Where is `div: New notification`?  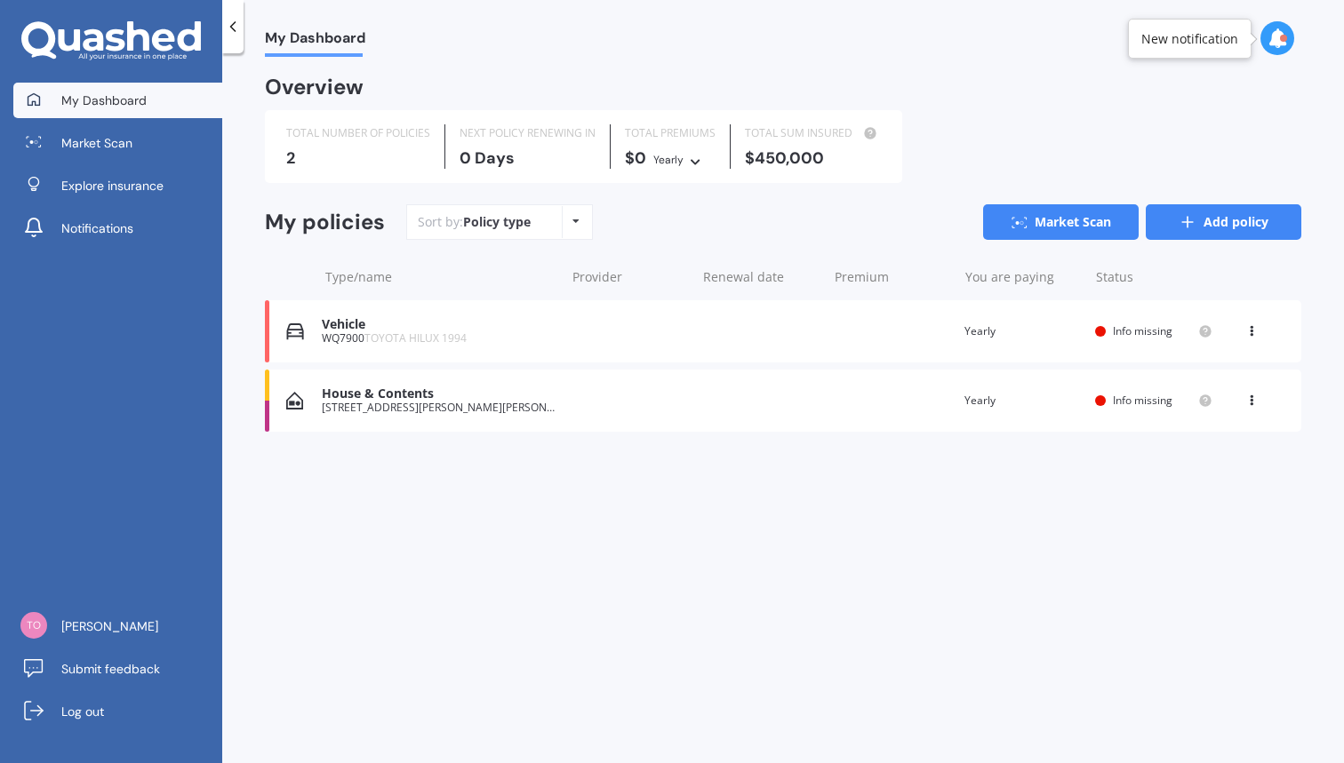
div: New notification is located at coordinates (1189, 39).